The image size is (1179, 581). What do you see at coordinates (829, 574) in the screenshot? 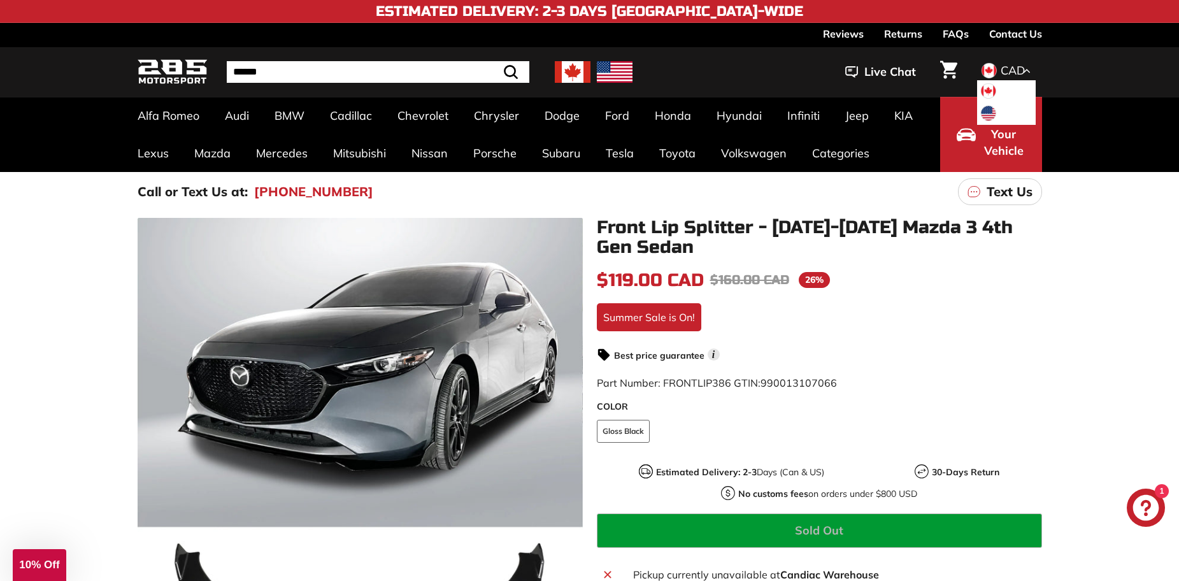
I see `strong: Candiac Warehouse` at bounding box center [829, 574].